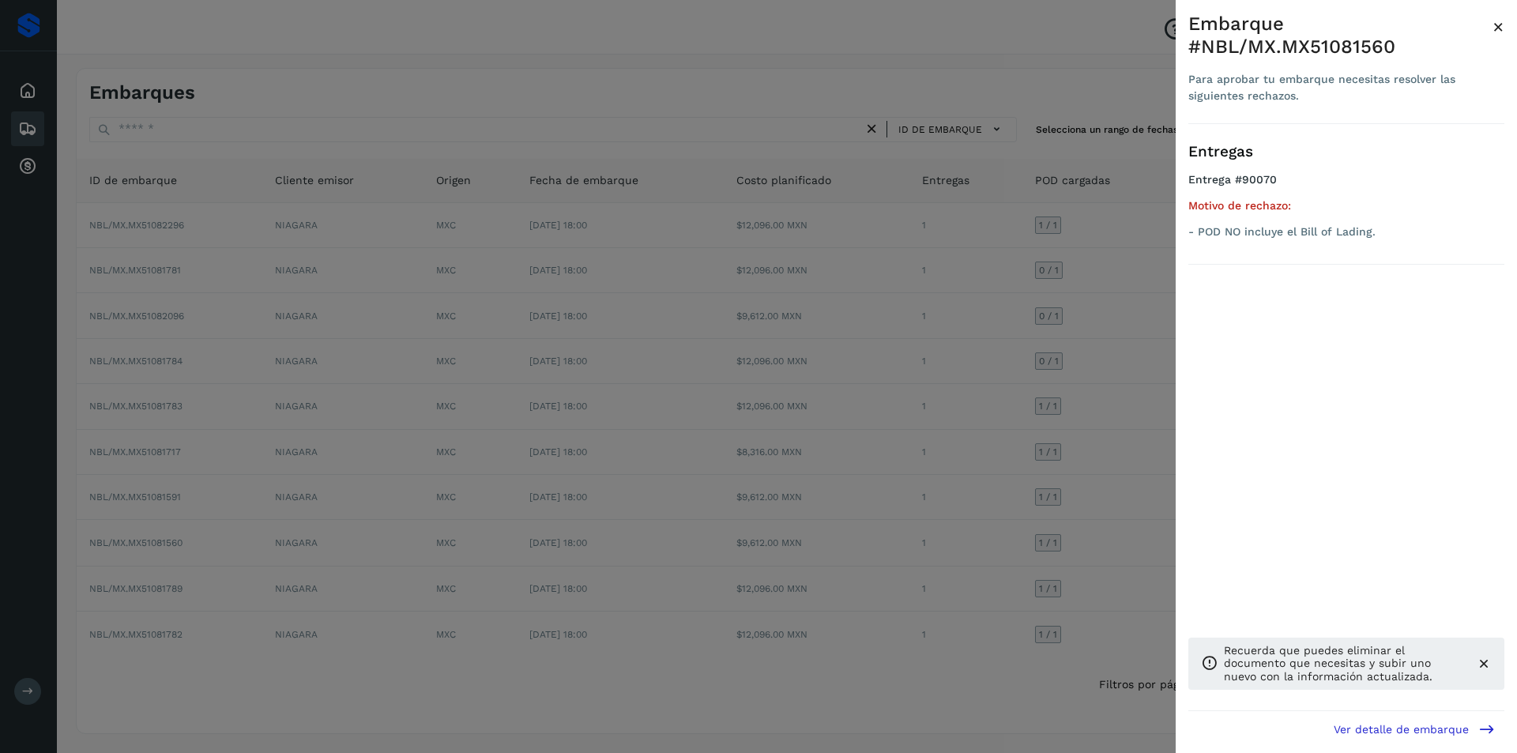 The image size is (1517, 753). What do you see at coordinates (1344, 664) in the screenshot?
I see `p: Recuerda que puedes eliminar el documento que necesitas y subir uno nuevo con la información actu...` at bounding box center [1344, 664].